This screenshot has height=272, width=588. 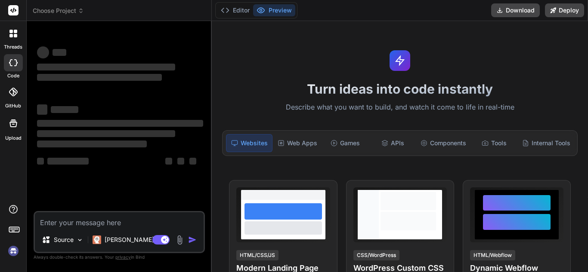 I want to click on label: GitHub, so click(x=13, y=106).